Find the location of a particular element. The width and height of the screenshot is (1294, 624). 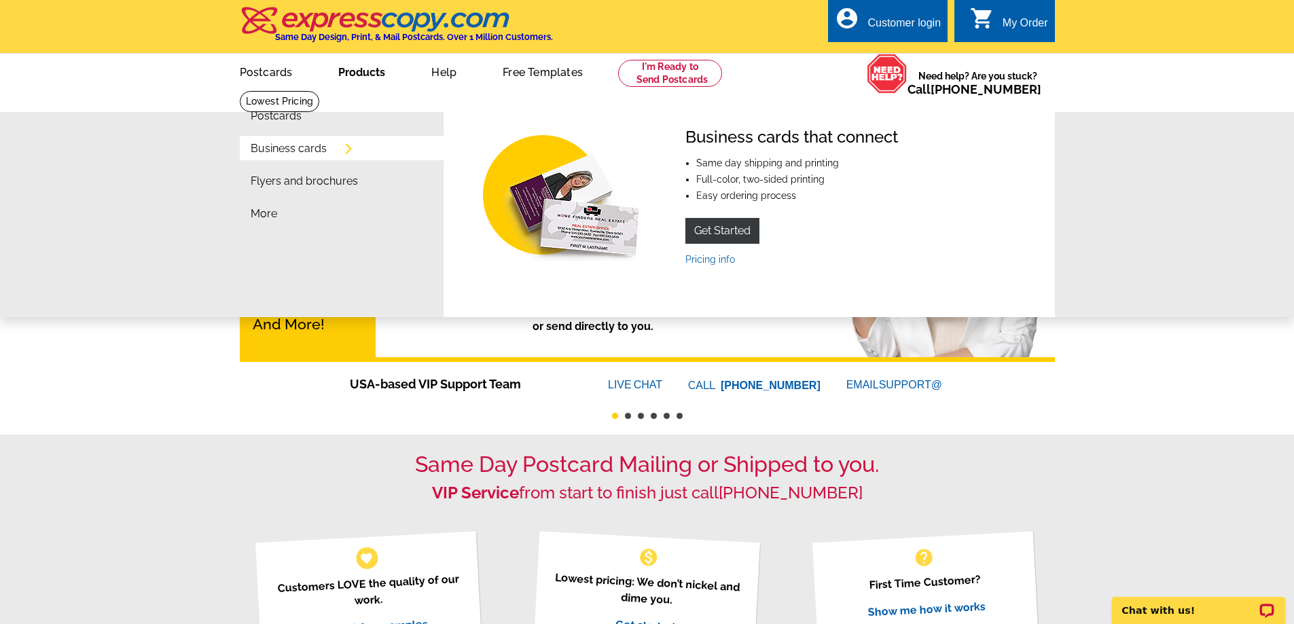

p: First Time Customer? is located at coordinates (925, 582).